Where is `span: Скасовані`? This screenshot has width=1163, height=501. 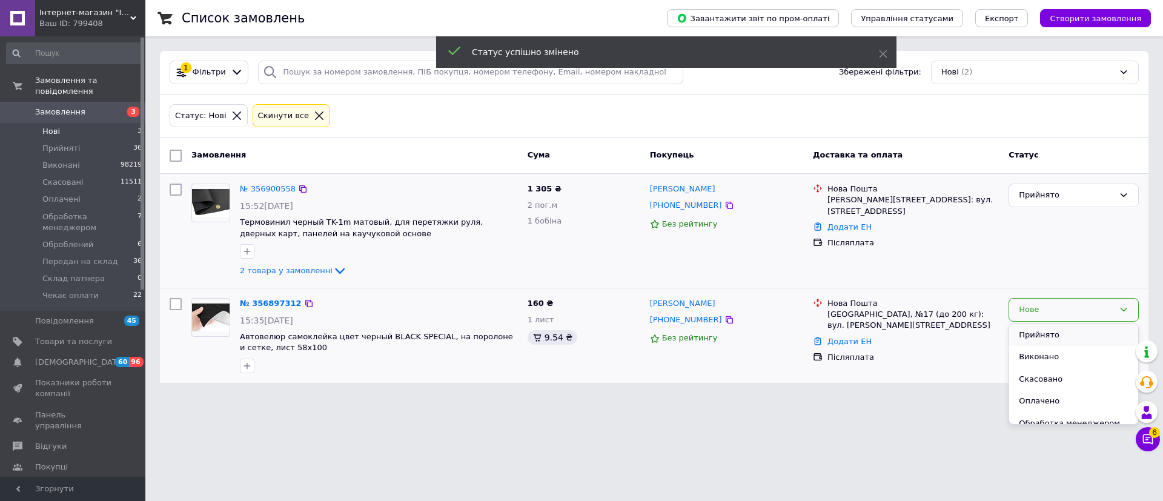 span: Скасовані is located at coordinates (63, 182).